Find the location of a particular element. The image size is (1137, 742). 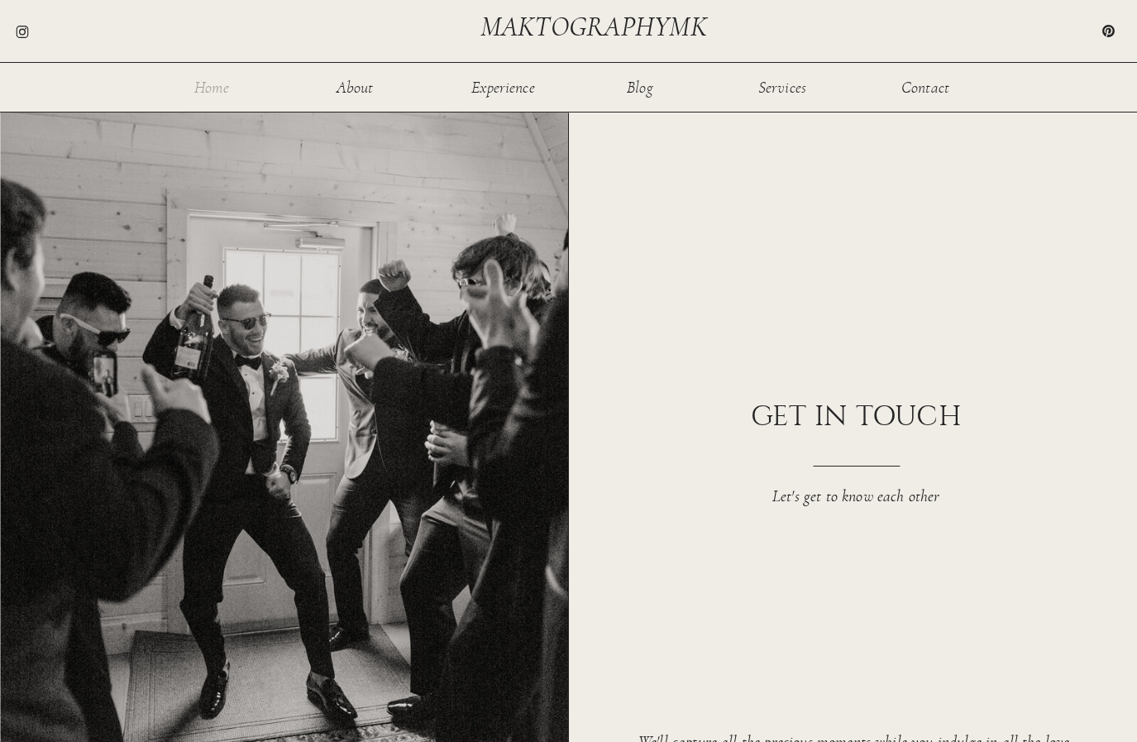

a: Services is located at coordinates (782, 86).